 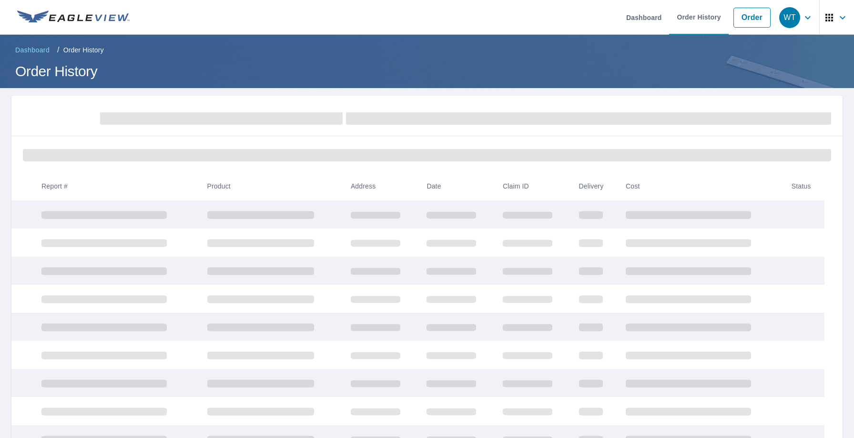 I want to click on span: Dashboard, so click(x=32, y=50).